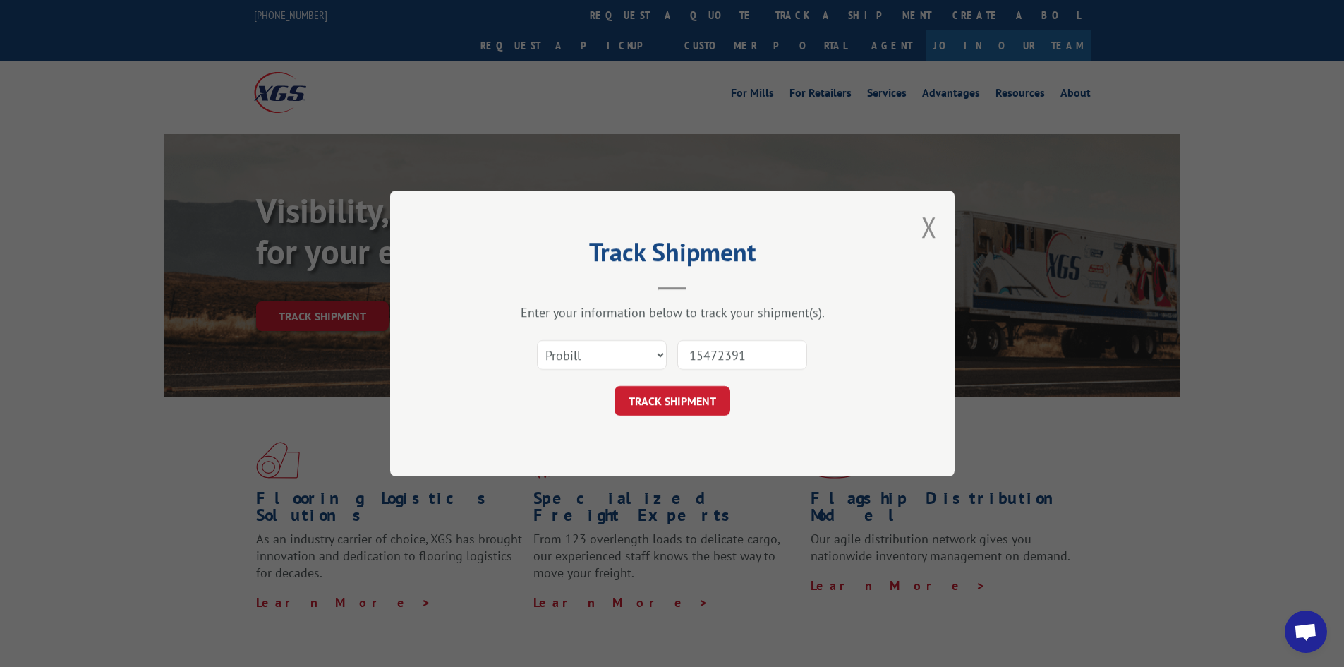 Image resolution: width=1344 pixels, height=667 pixels. What do you see at coordinates (1306, 631) in the screenshot?
I see `a: Open chat` at bounding box center [1306, 631].